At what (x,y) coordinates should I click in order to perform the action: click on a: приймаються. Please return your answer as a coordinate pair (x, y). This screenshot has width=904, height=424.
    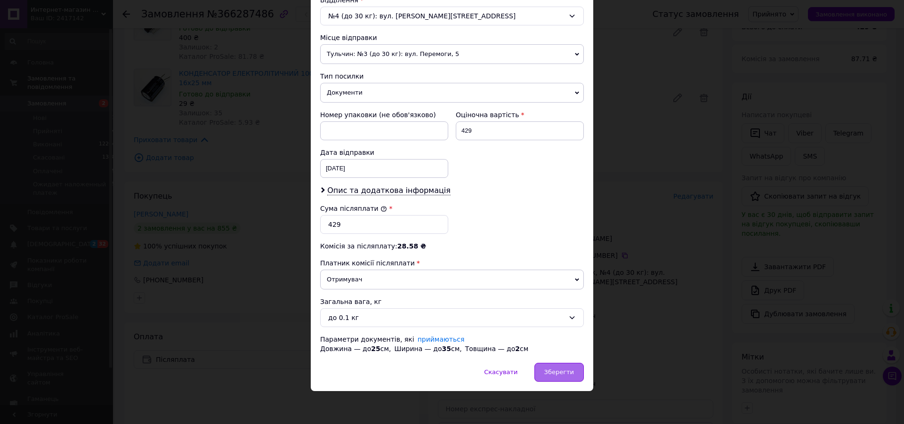
    Looking at the image, I should click on (441, 339).